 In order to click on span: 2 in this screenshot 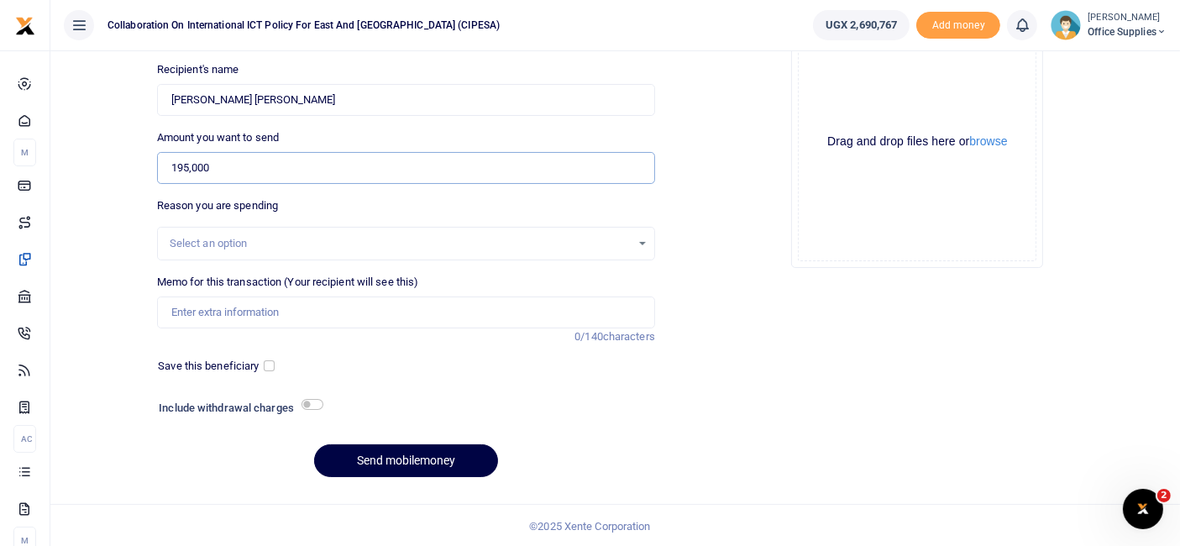, I will do `click(1164, 496)`.